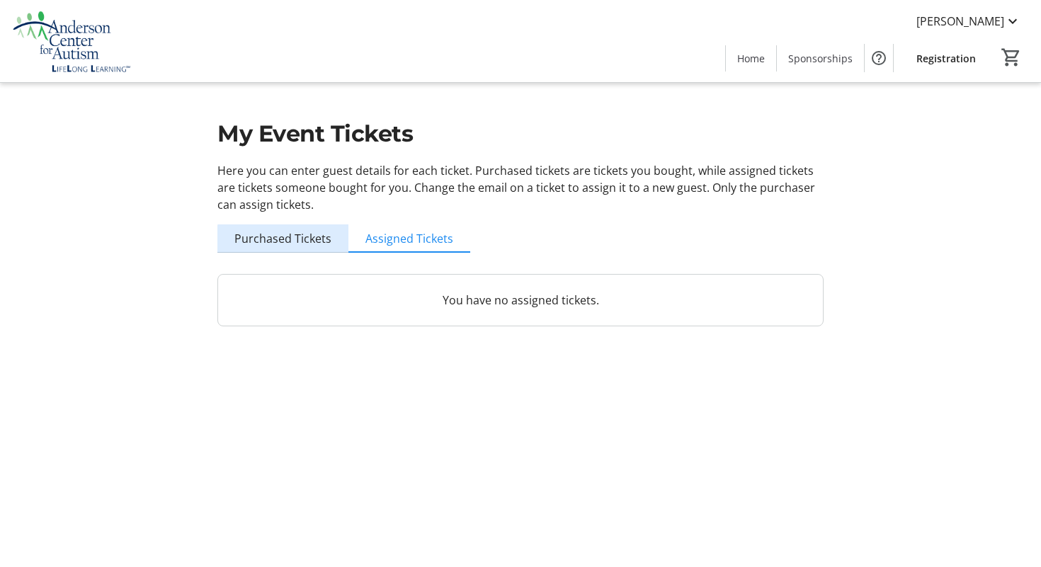 The image size is (1041, 567). I want to click on button: Help, so click(879, 58).